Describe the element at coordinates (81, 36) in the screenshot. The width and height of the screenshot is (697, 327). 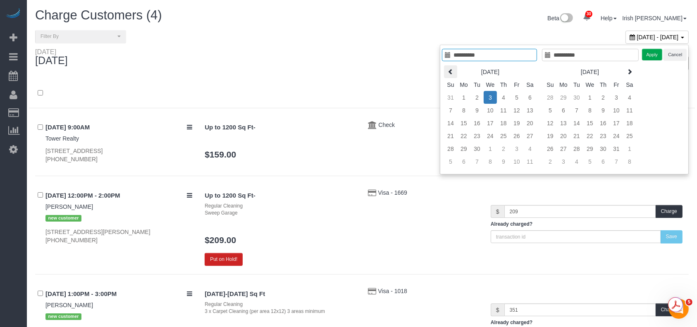
I see `button: Filter By` at that location.